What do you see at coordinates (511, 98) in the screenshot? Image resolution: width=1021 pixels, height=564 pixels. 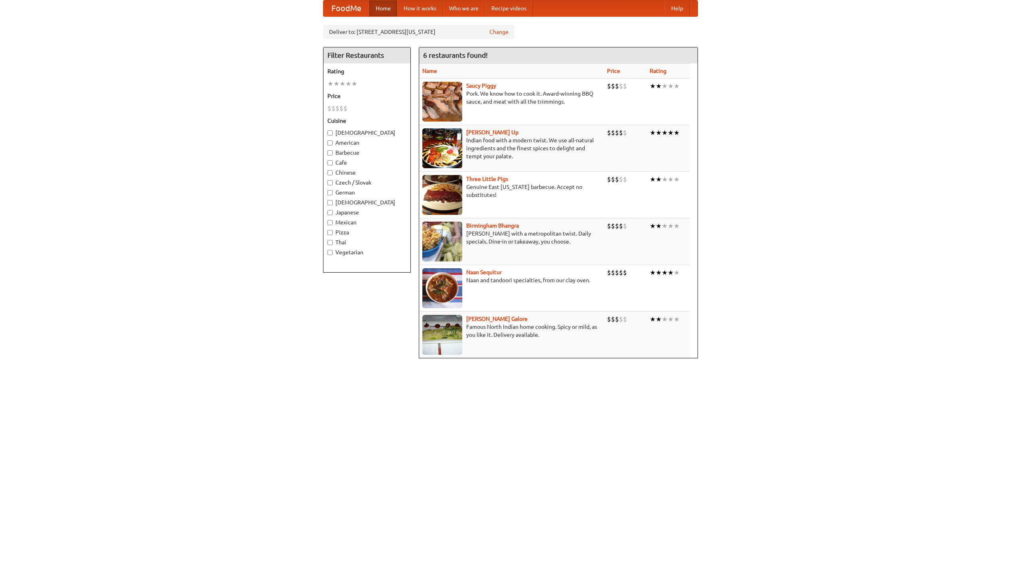 I see `p: Pork. We know how to cook it. Award-winning BBQ sauce, and meat with all the trimmings.` at bounding box center [511, 98].